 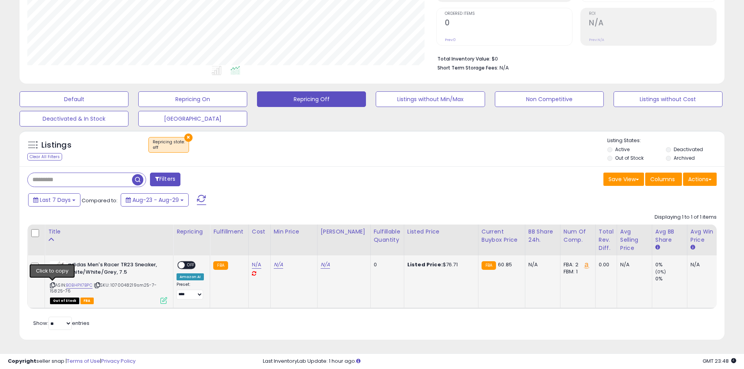 I want to click on span: Compared to:, so click(x=100, y=200).